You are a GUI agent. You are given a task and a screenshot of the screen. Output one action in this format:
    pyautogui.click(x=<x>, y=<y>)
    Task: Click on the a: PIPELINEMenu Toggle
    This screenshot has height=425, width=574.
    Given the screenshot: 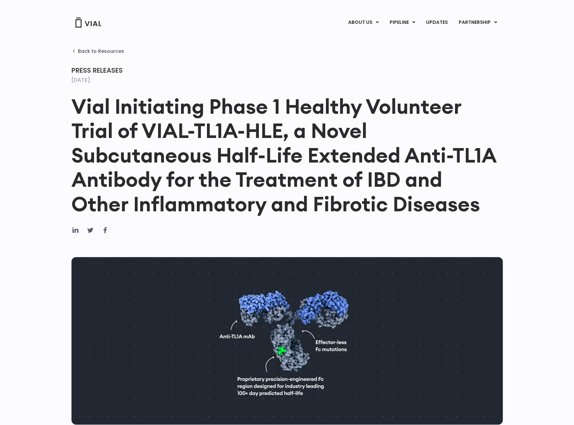 What is the action you would take?
    pyautogui.click(x=402, y=23)
    